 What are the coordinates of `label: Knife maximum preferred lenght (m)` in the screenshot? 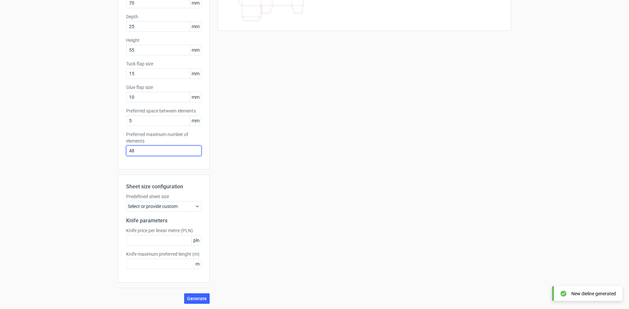 It's located at (164, 254).